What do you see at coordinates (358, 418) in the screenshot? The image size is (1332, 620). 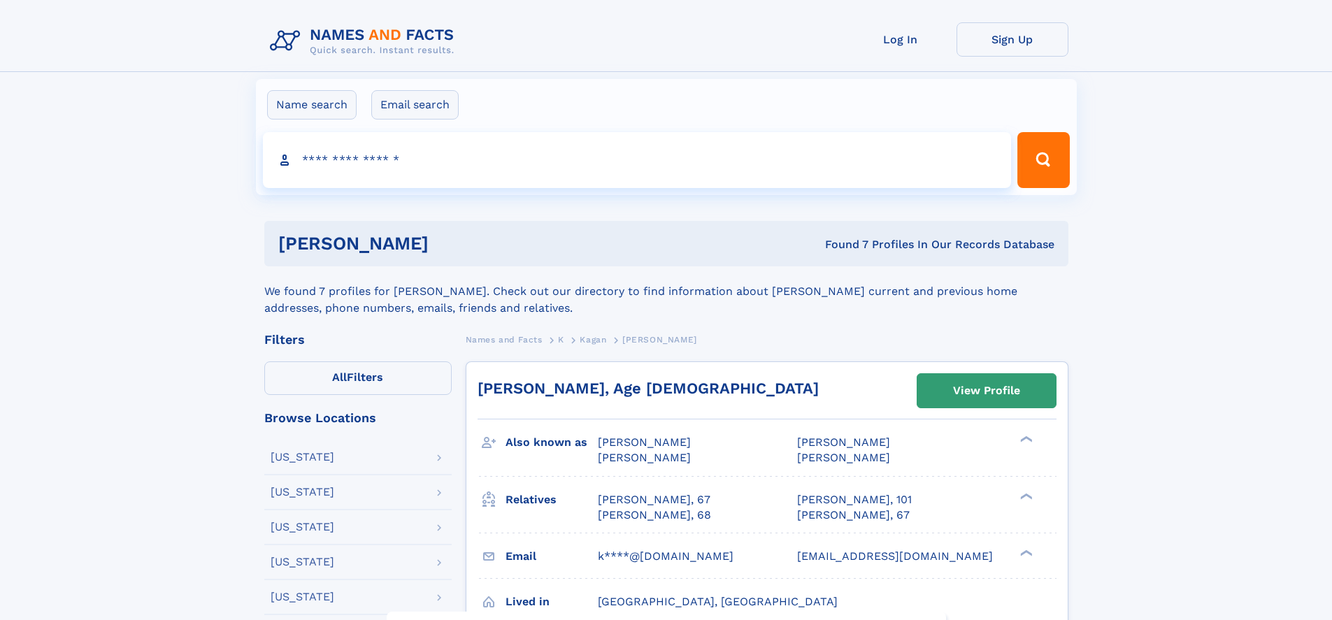 I see `div: Browse Locations` at bounding box center [358, 418].